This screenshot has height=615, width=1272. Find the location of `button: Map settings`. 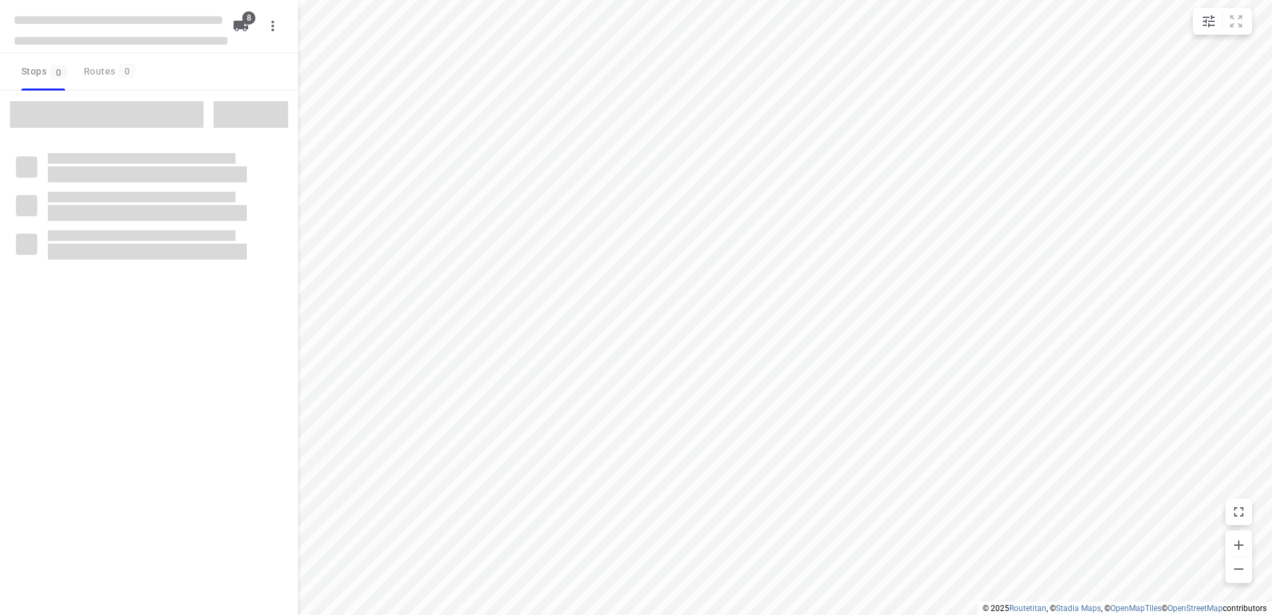

button: Map settings is located at coordinates (1209, 21).